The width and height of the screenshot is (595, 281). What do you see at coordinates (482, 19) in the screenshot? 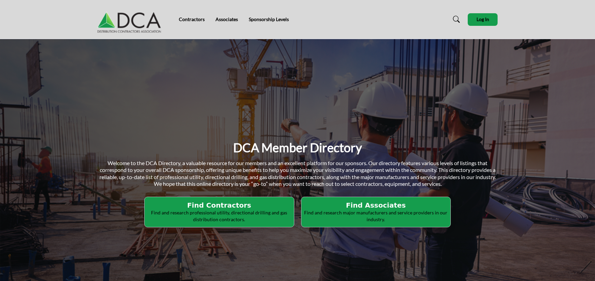
I see `button: Log In` at bounding box center [482, 19].